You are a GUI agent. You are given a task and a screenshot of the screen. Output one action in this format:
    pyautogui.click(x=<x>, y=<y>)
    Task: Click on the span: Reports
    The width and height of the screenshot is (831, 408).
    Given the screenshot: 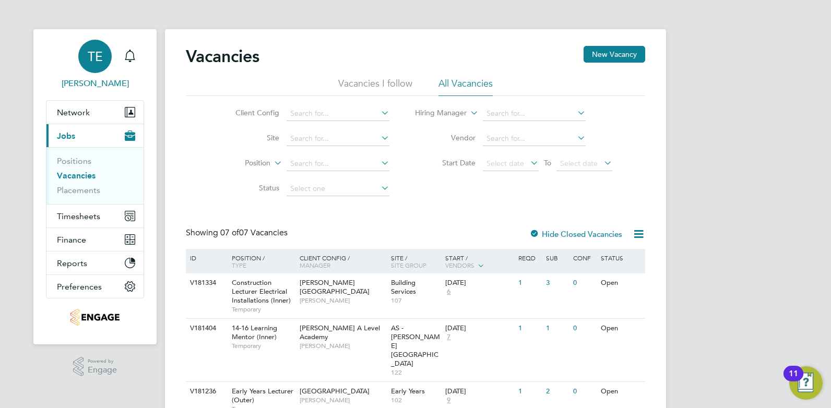 What is the action you would take?
    pyautogui.click(x=72, y=263)
    